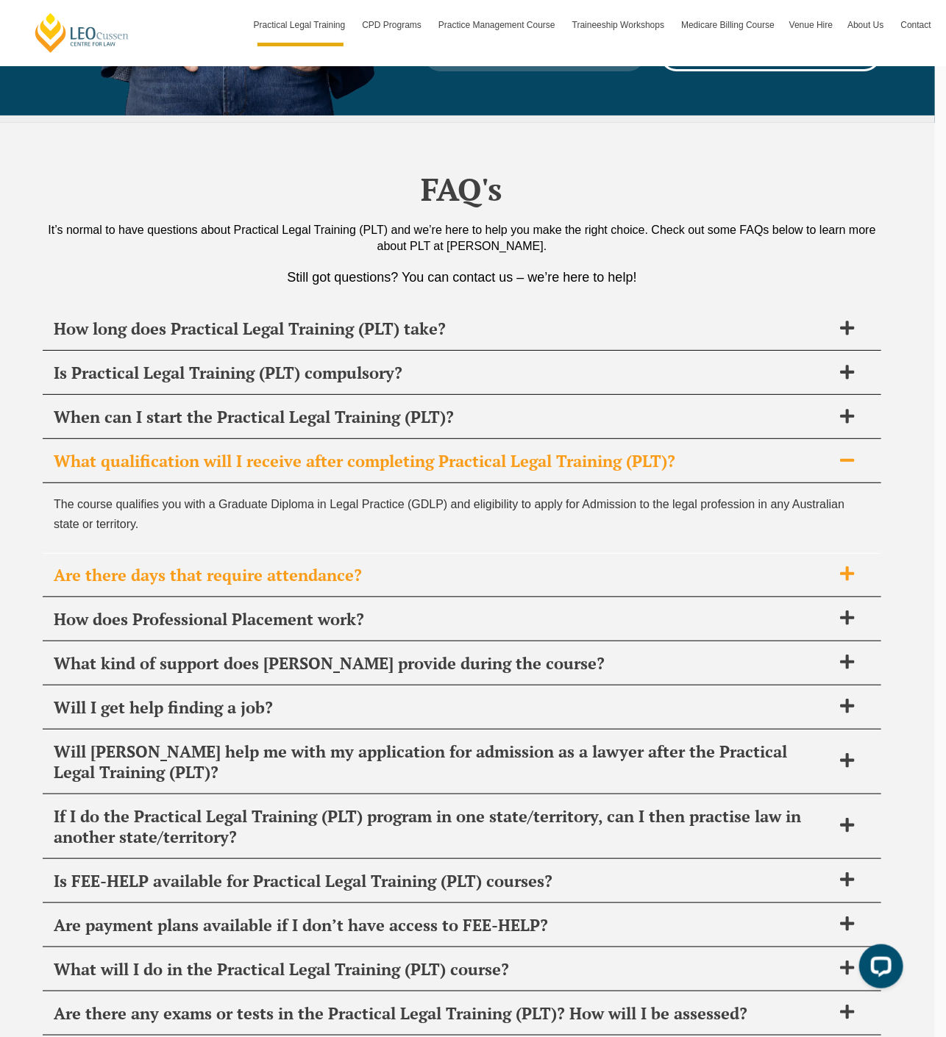  I want to click on a: Venue Hire, so click(811, 25).